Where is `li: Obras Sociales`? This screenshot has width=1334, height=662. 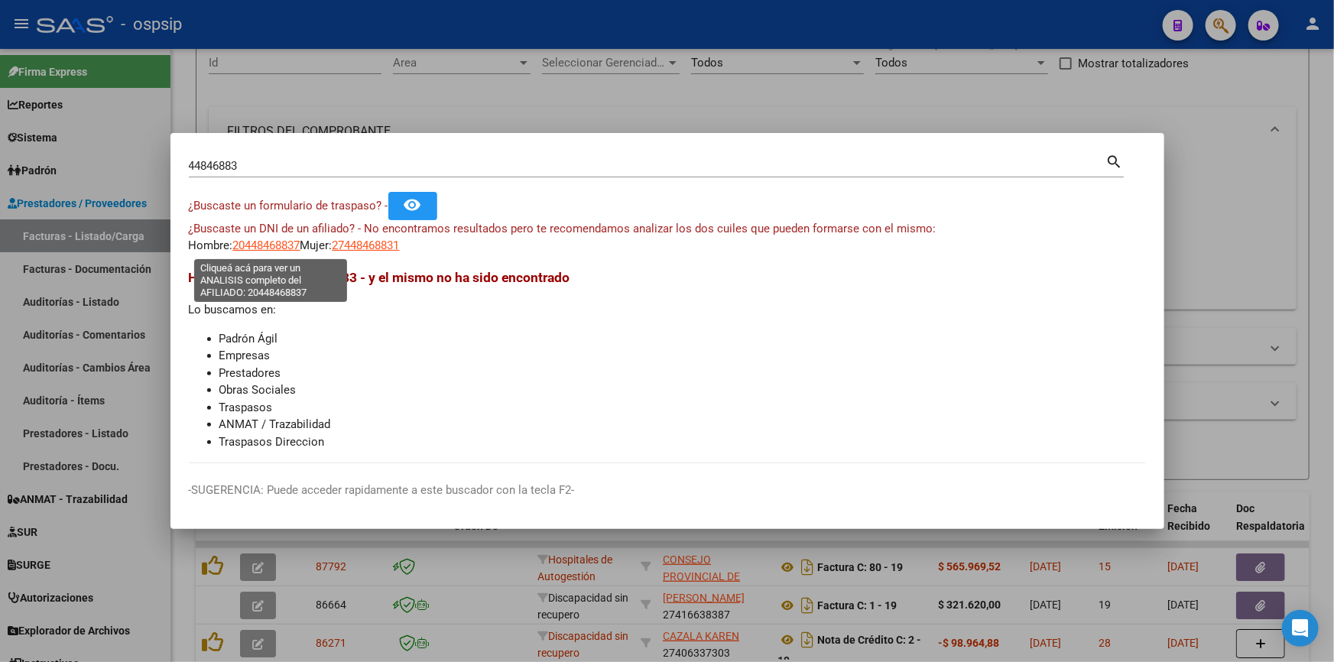 li: Obras Sociales is located at coordinates (683, 390).